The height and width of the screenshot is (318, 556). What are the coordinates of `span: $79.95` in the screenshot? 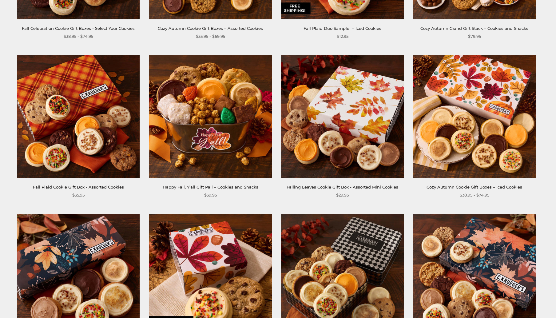 It's located at (475, 36).